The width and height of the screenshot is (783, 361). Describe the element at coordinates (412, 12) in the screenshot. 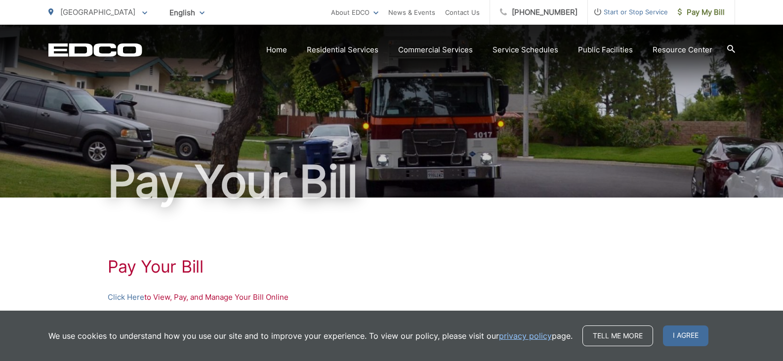

I see `a: News & Events` at that location.